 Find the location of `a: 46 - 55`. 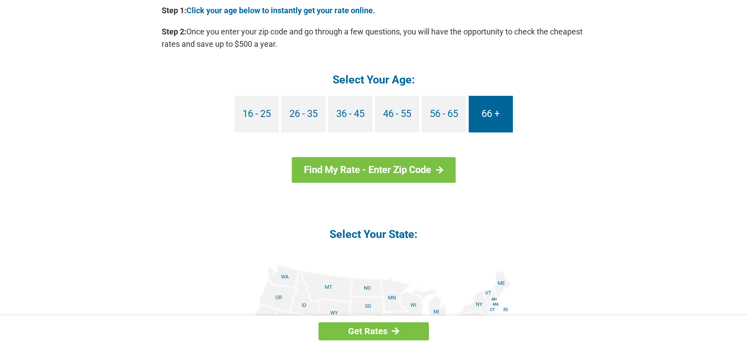

a: 46 - 55 is located at coordinates (397, 114).